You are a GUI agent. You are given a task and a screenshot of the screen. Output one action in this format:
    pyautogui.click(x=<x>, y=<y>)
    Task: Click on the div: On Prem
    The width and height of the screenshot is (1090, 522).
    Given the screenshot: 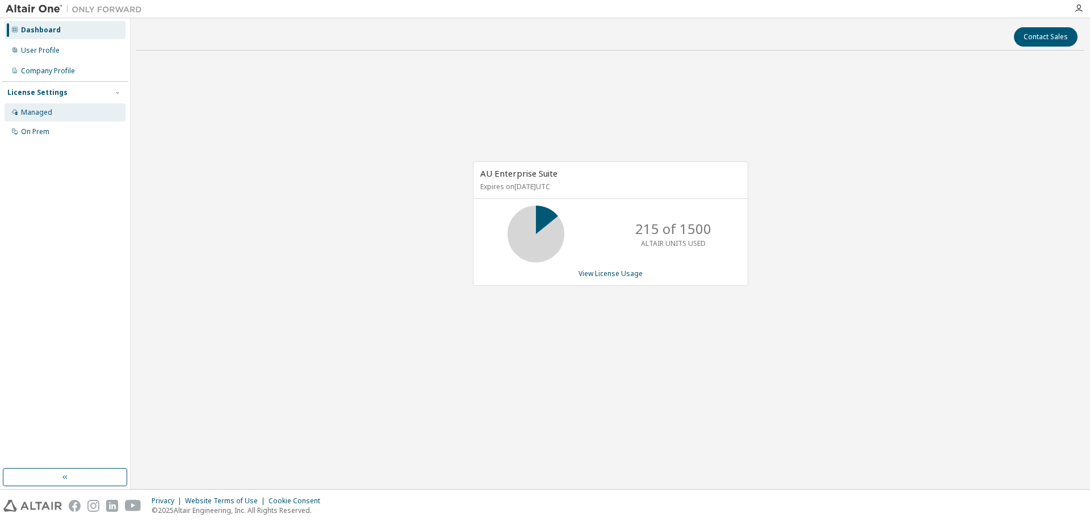 What is the action you would take?
    pyautogui.click(x=35, y=132)
    